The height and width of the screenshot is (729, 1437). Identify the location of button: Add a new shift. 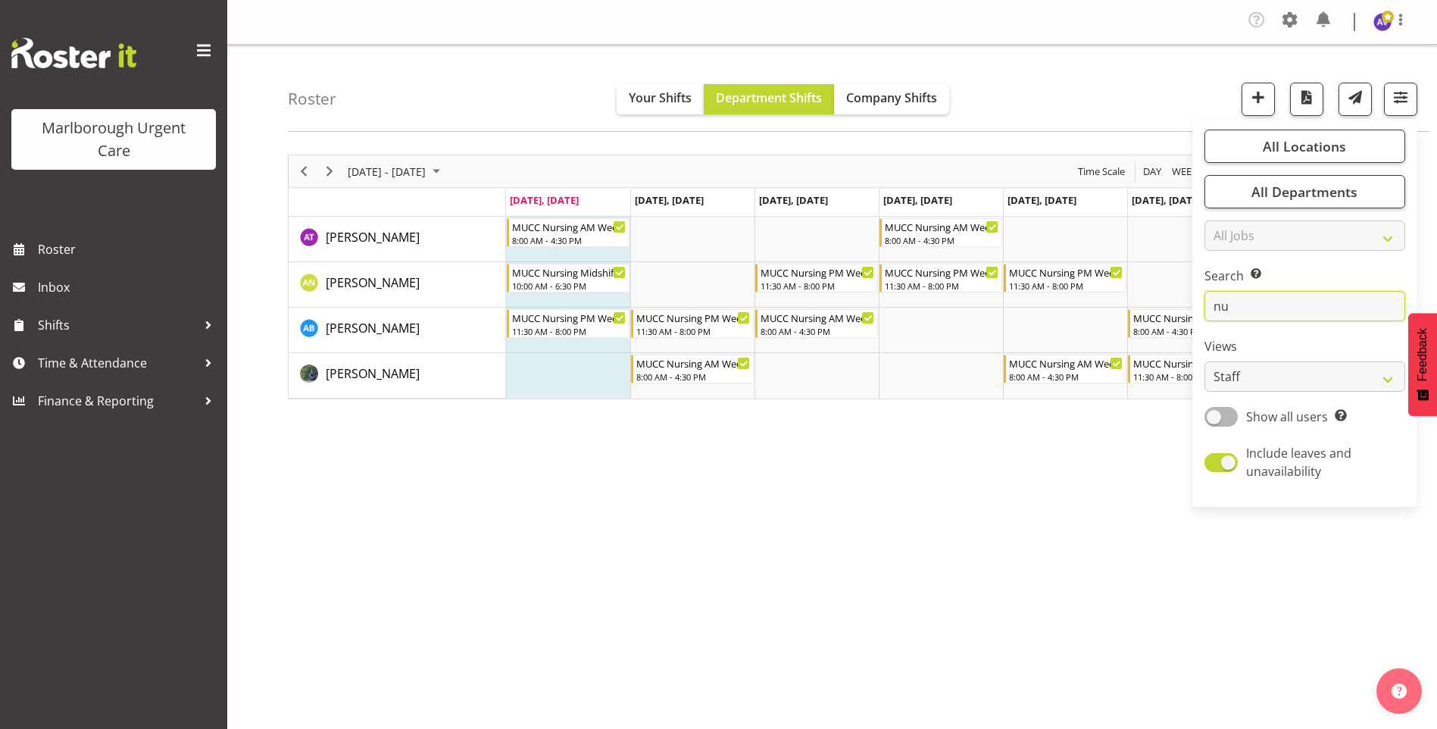
(1258, 99).